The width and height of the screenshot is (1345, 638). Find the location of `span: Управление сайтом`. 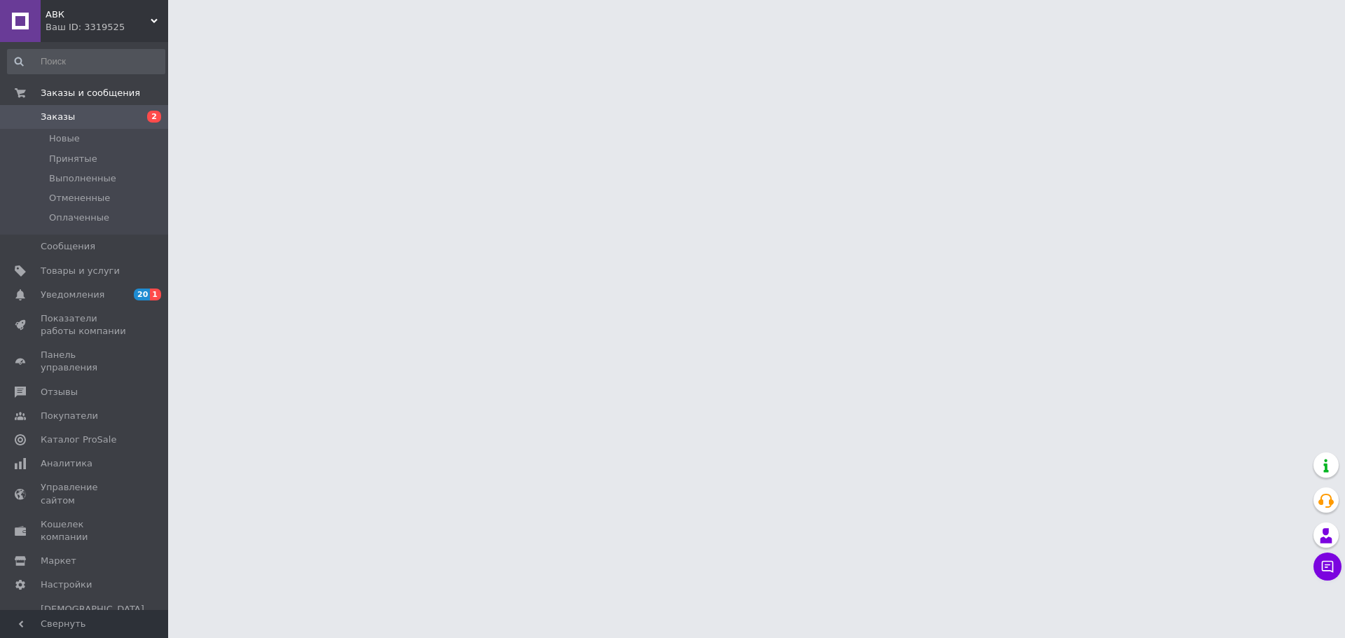

span: Управление сайтом is located at coordinates (85, 494).